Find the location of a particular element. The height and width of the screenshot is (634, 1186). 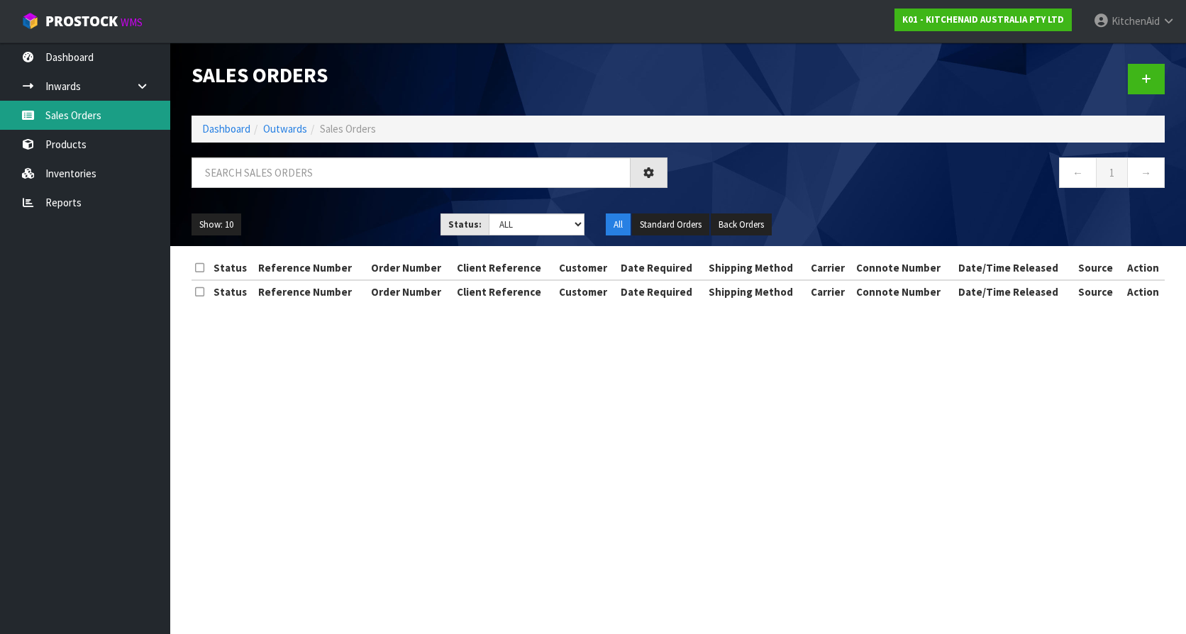

button: Back Orders is located at coordinates (741, 225).